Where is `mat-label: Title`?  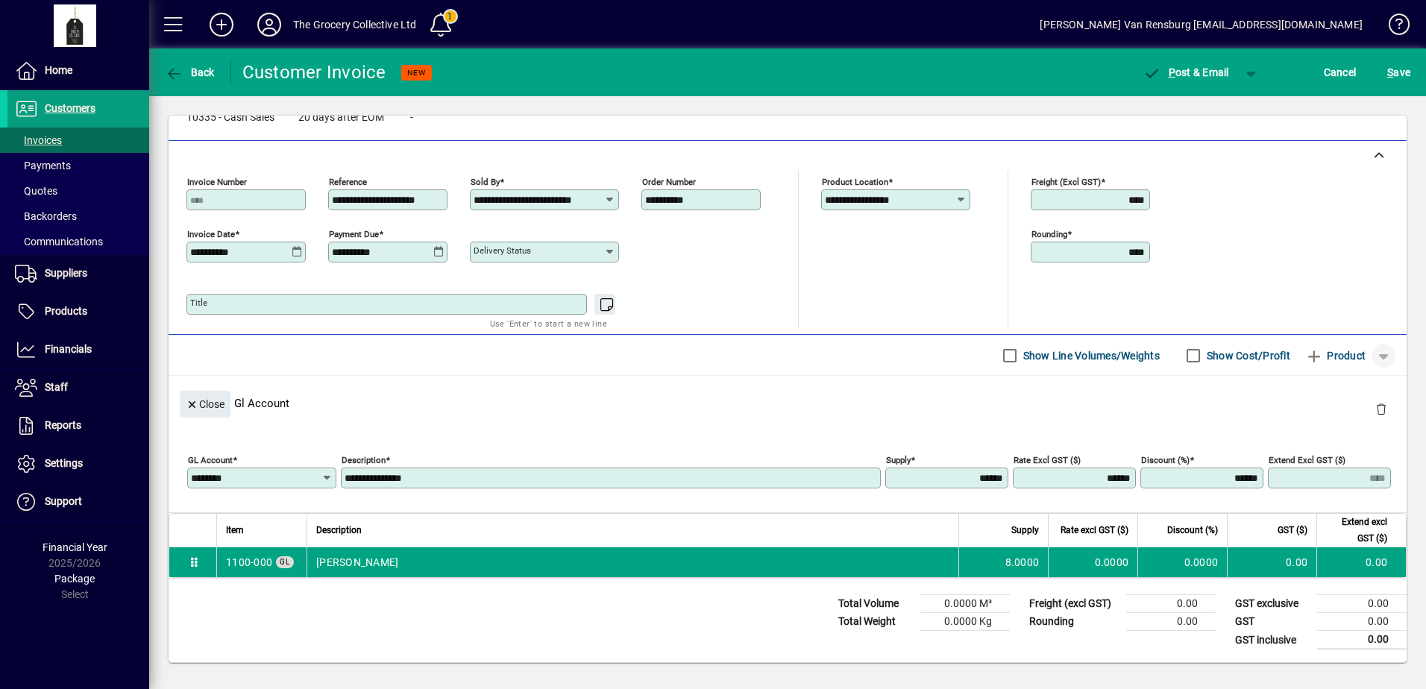
mat-label: Title is located at coordinates (198, 303).